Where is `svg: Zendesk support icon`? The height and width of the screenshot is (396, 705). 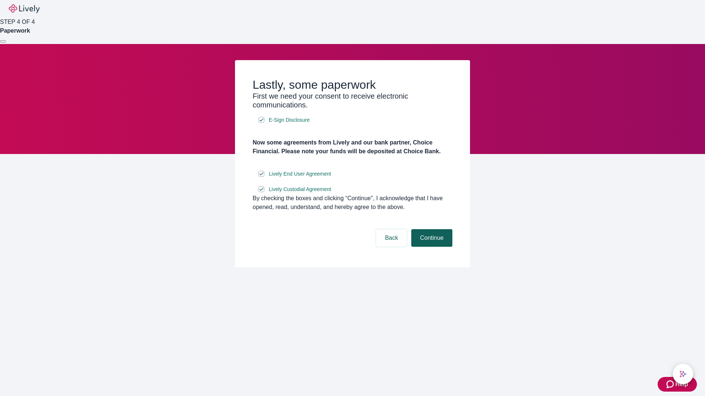
svg: Zendesk support icon is located at coordinates (670, 385).